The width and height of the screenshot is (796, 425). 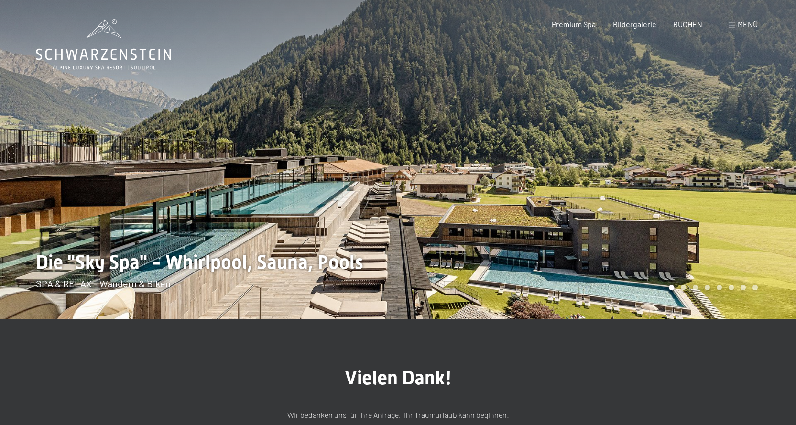 I want to click on span: Bildergalerie, so click(x=634, y=24).